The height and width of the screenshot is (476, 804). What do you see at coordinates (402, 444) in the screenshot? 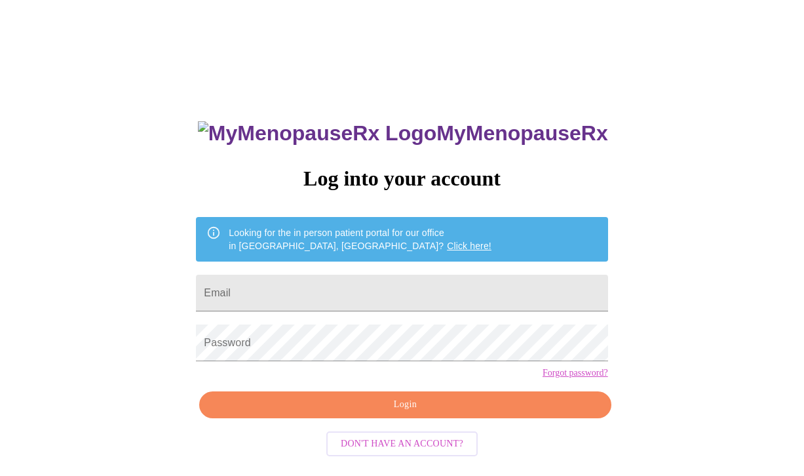
I see `button: Don't have an account?` at bounding box center [402, 444].